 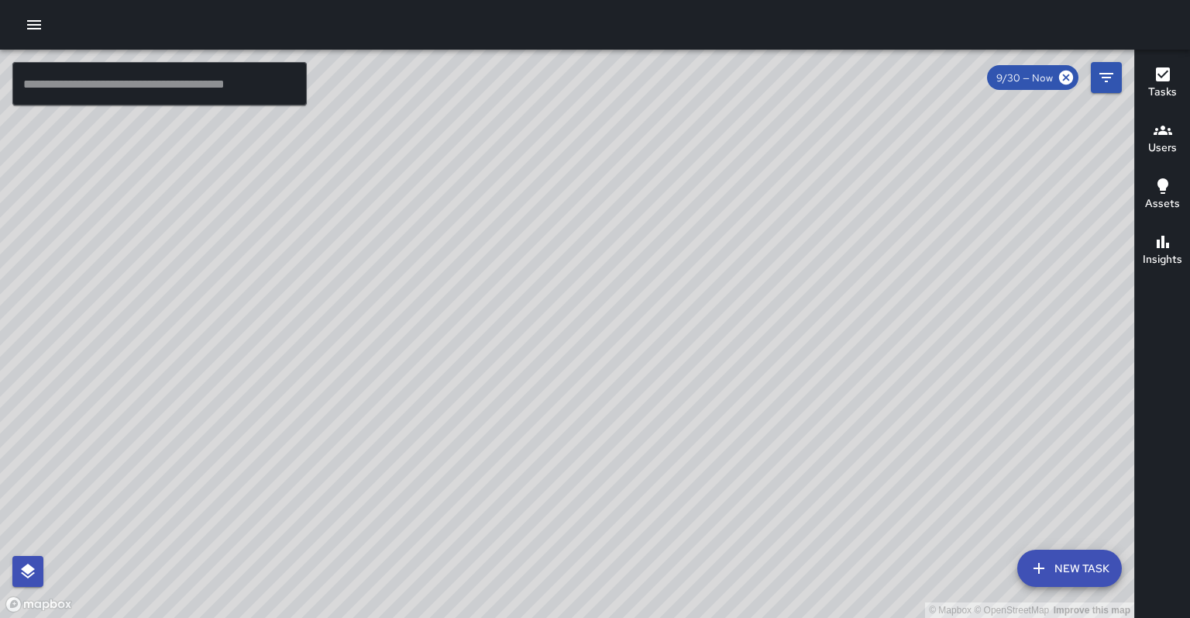 What do you see at coordinates (1162, 139) in the screenshot?
I see `button: Users` at bounding box center [1162, 139].